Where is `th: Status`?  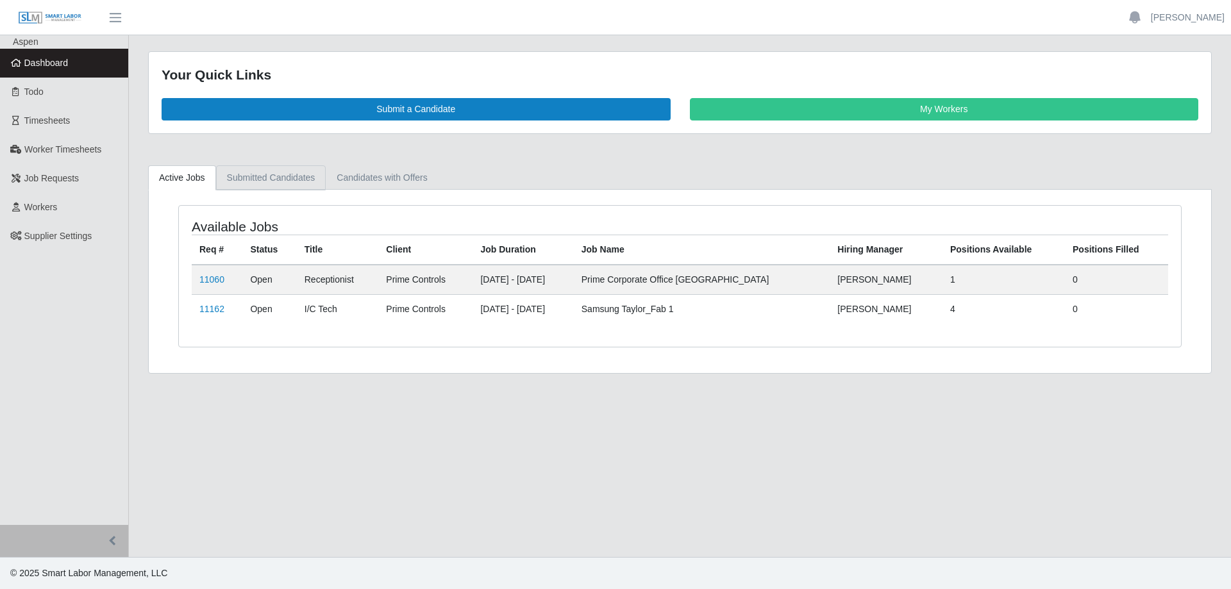 th: Status is located at coordinates (269, 249).